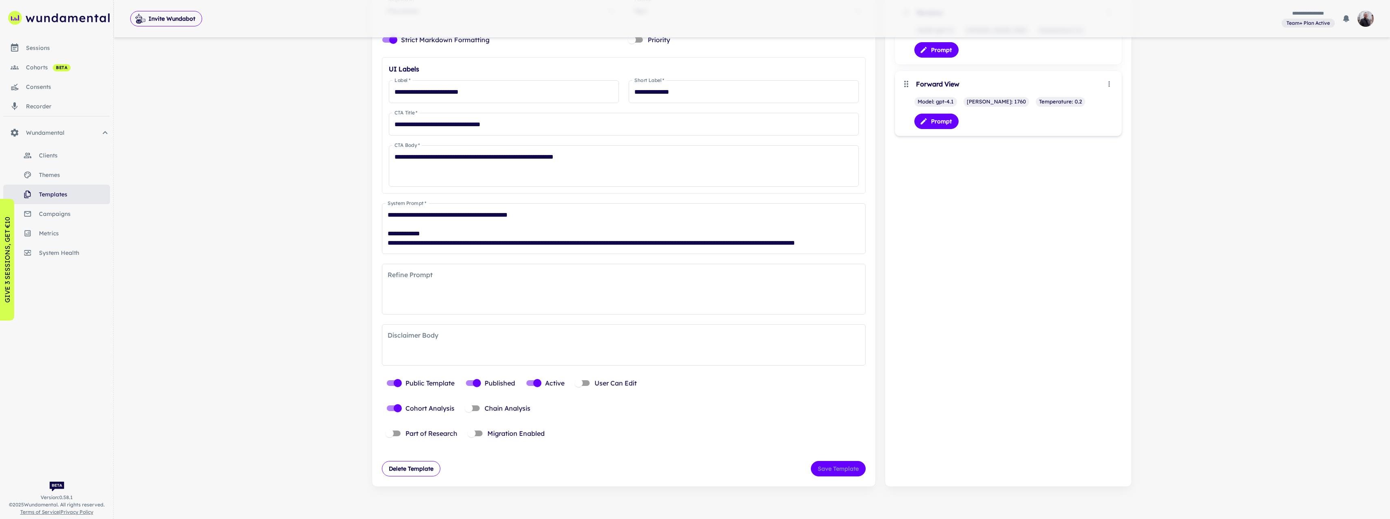 Image resolution: width=1390 pixels, height=519 pixels. What do you see at coordinates (62, 68) in the screenshot?
I see `span: beta` at bounding box center [62, 68].